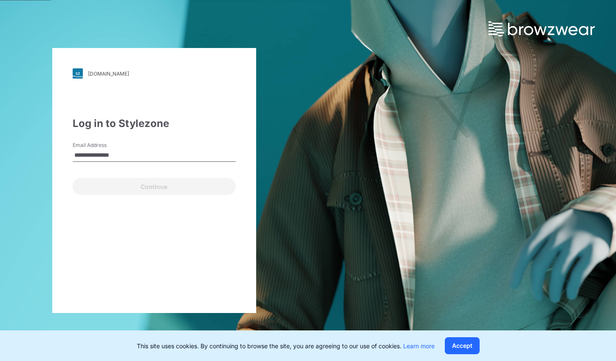 Image resolution: width=616 pixels, height=361 pixels. I want to click on p: This site uses cookies. By continuing to browse the site, you are agreeing to our use of cookies., so click(286, 346).